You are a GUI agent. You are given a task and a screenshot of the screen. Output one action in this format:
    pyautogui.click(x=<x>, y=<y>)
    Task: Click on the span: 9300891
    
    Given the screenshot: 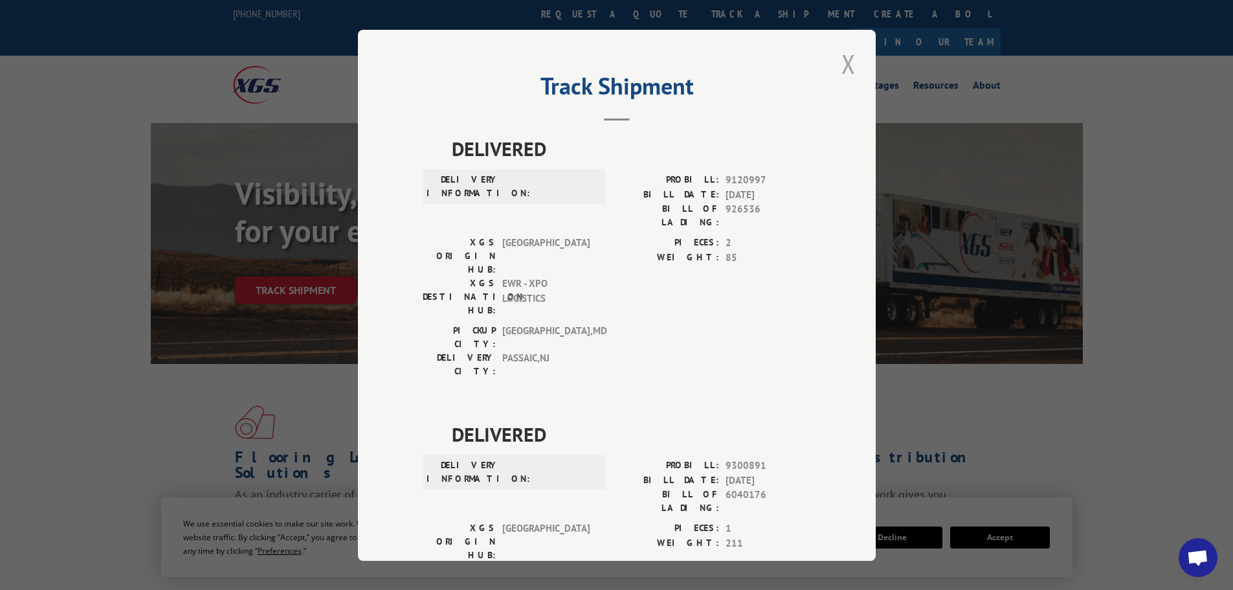 What is the action you would take?
    pyautogui.click(x=769, y=466)
    